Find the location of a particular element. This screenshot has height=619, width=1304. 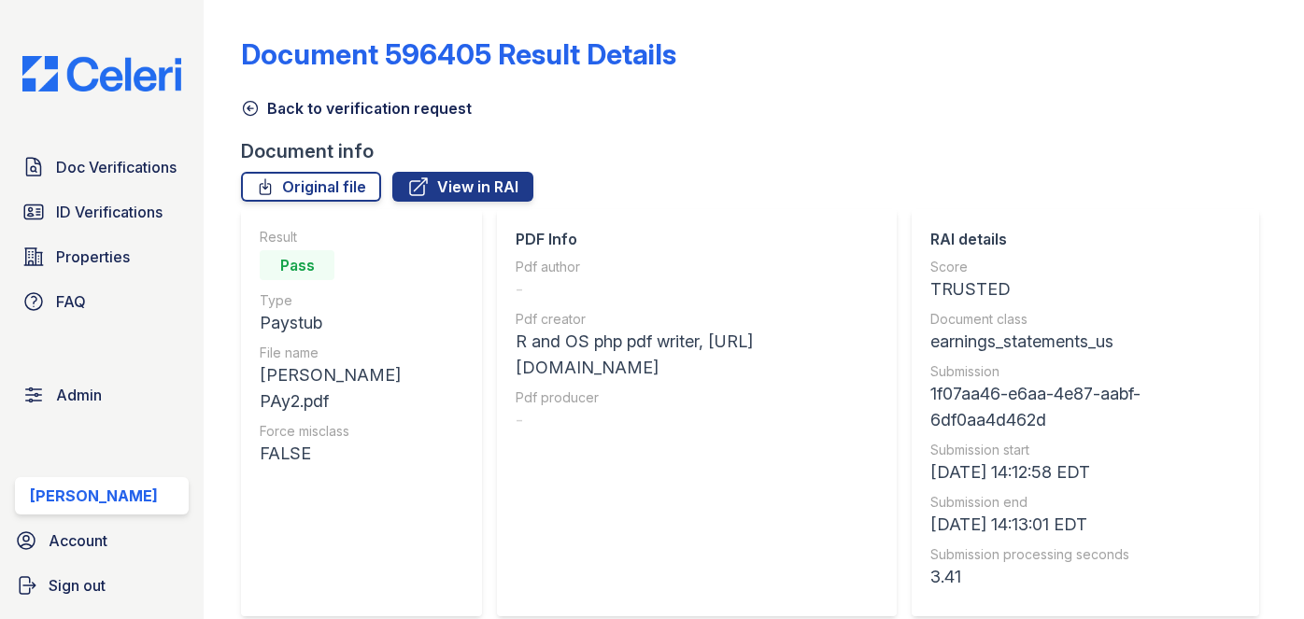

div: Submission processing seconds is located at coordinates (1085, 555).